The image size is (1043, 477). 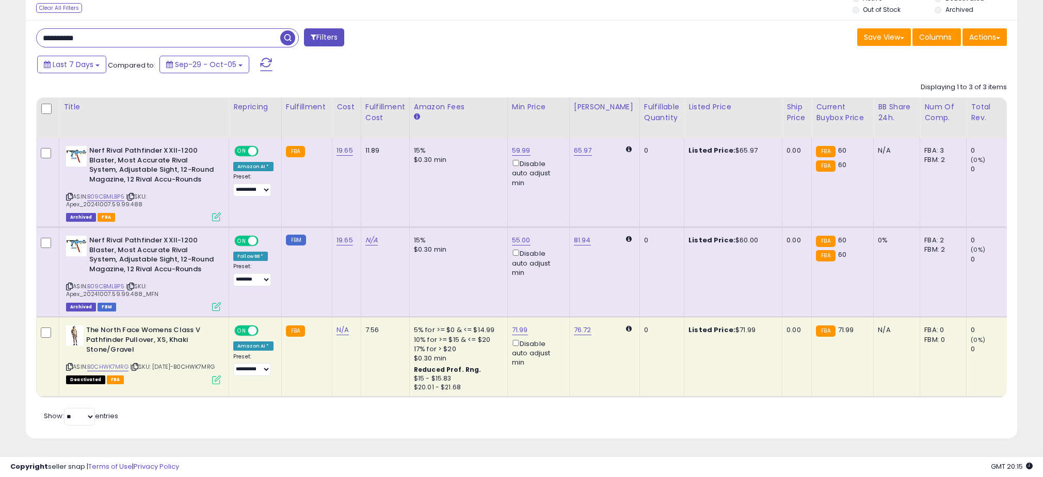 I want to click on a: 59.99, so click(x=521, y=151).